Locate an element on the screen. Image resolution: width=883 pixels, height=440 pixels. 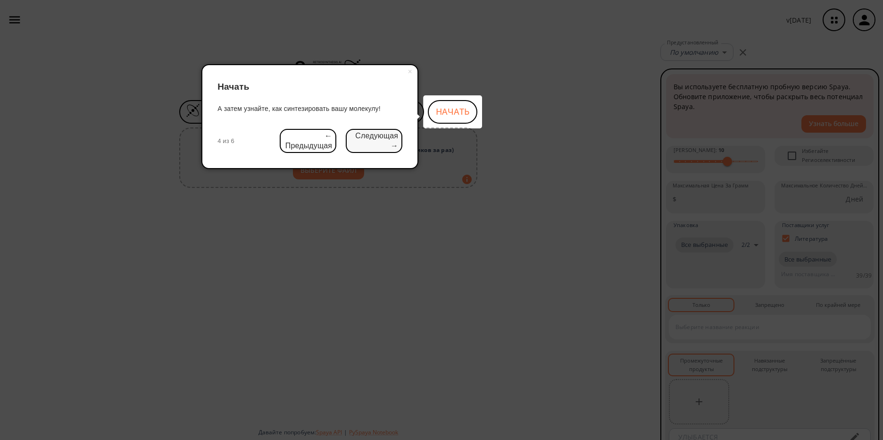
ya-tr-span: НАЧАТЬ is located at coordinates (453, 112).